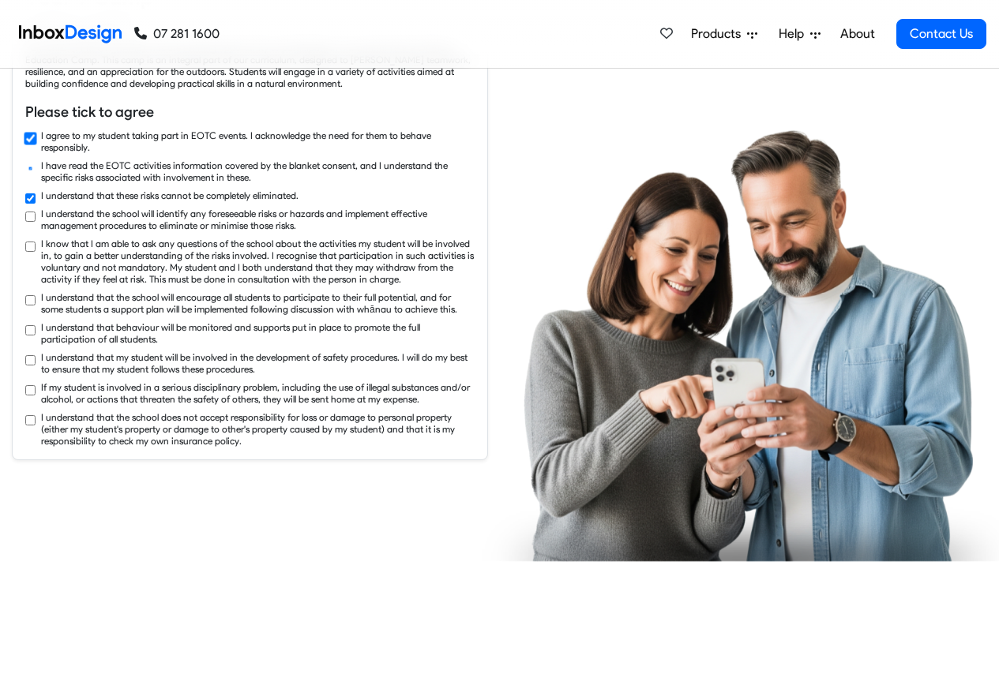 The width and height of the screenshot is (999, 689). What do you see at coordinates (249, 112) in the screenshot?
I see `h6: Please tick to agree` at bounding box center [249, 112].